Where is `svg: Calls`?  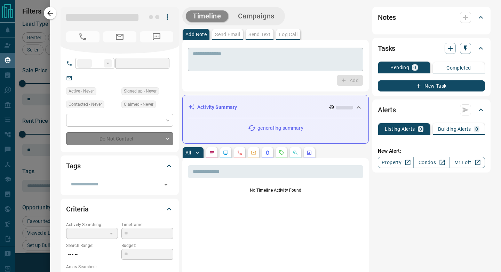
svg: Calls is located at coordinates (240, 153).